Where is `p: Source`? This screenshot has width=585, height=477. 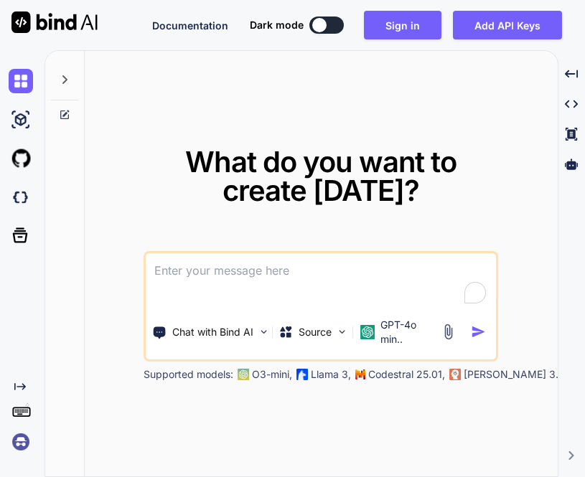
p: Source is located at coordinates (315, 332).